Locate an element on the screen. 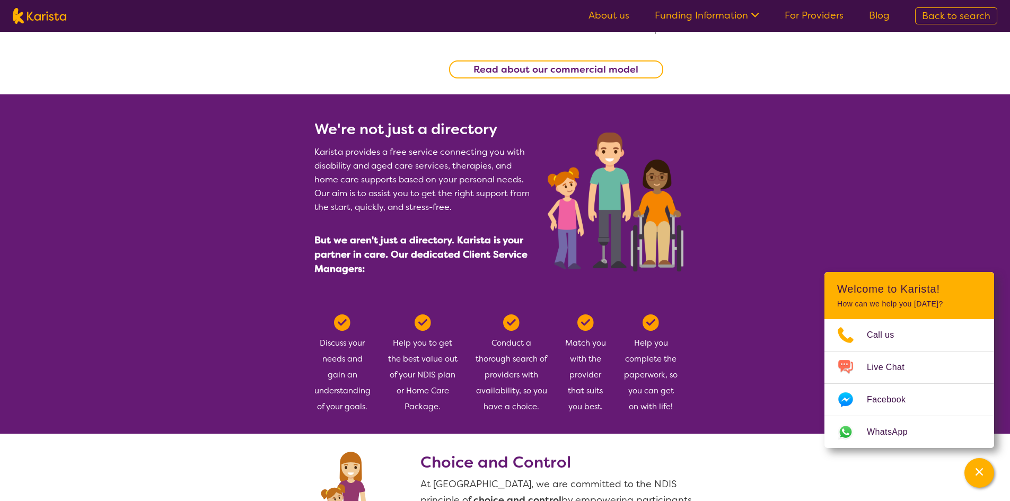  span: Live Chat is located at coordinates (892, 367).